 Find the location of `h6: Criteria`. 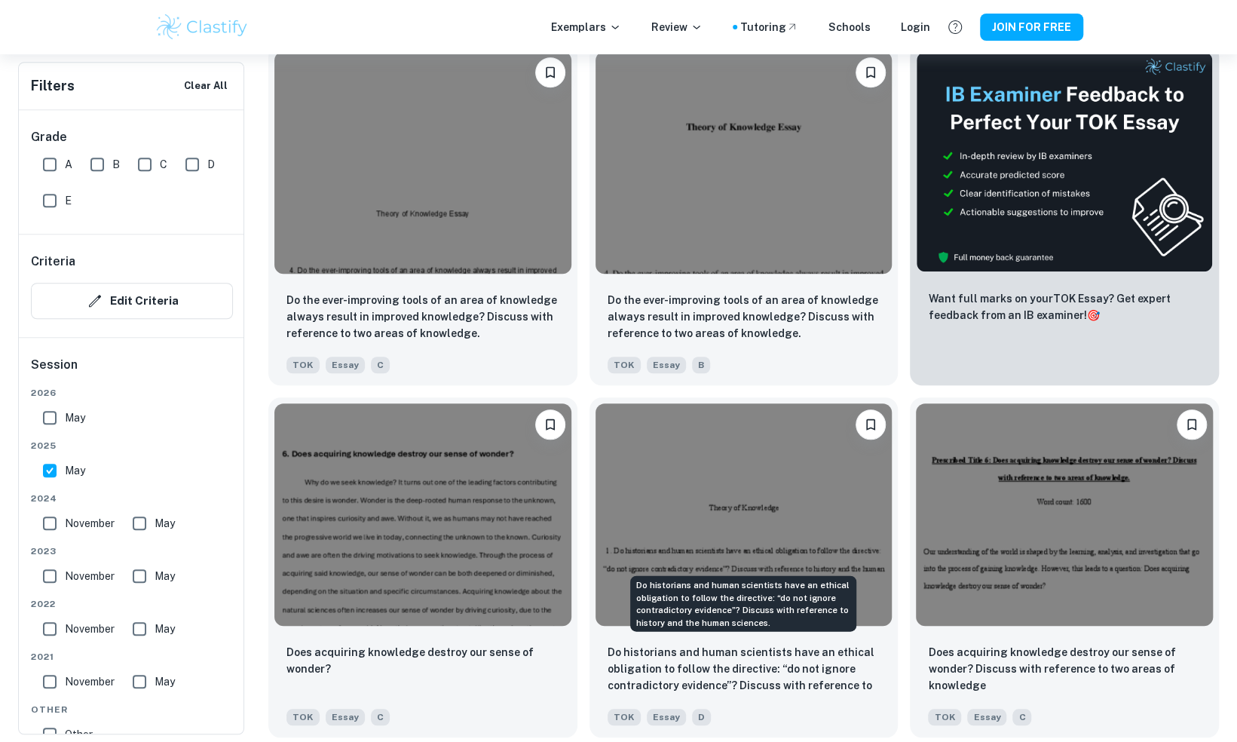

h6: Criteria is located at coordinates (53, 262).